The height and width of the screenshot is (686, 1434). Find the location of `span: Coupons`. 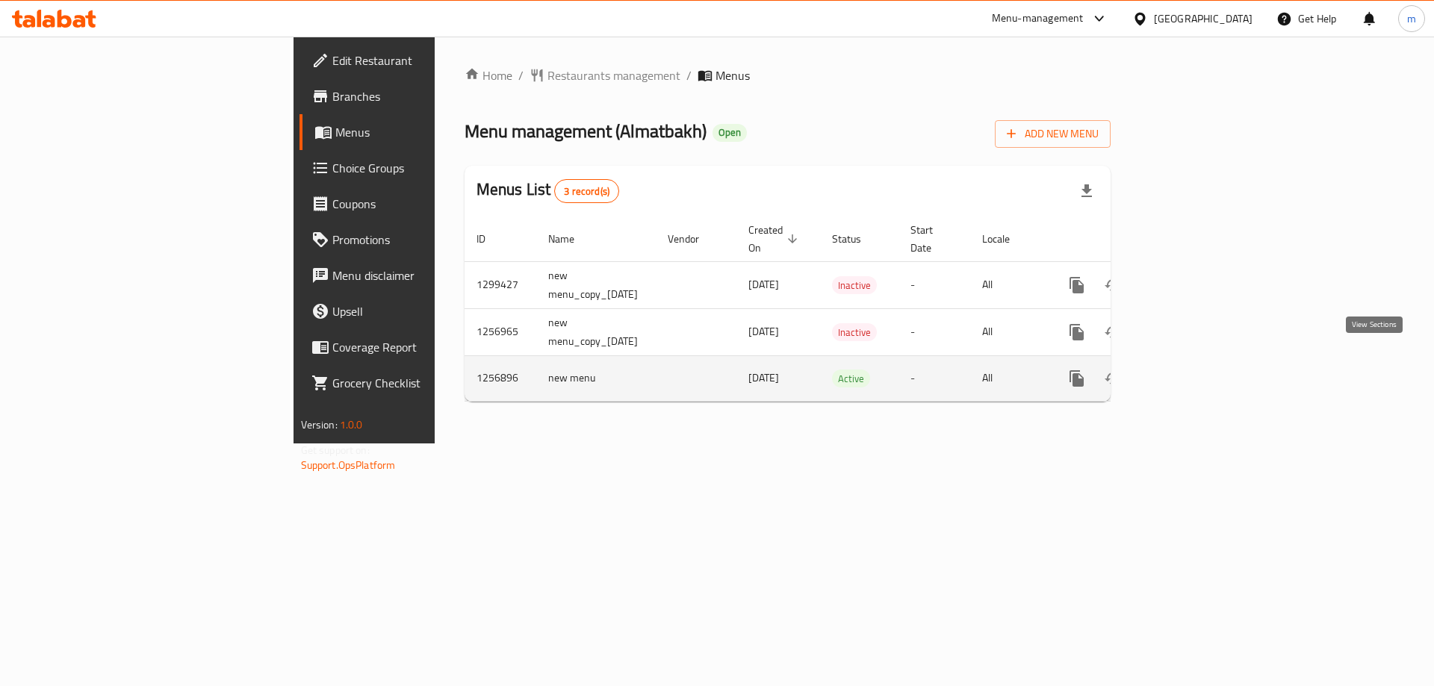

span: Coupons is located at coordinates (426, 204).